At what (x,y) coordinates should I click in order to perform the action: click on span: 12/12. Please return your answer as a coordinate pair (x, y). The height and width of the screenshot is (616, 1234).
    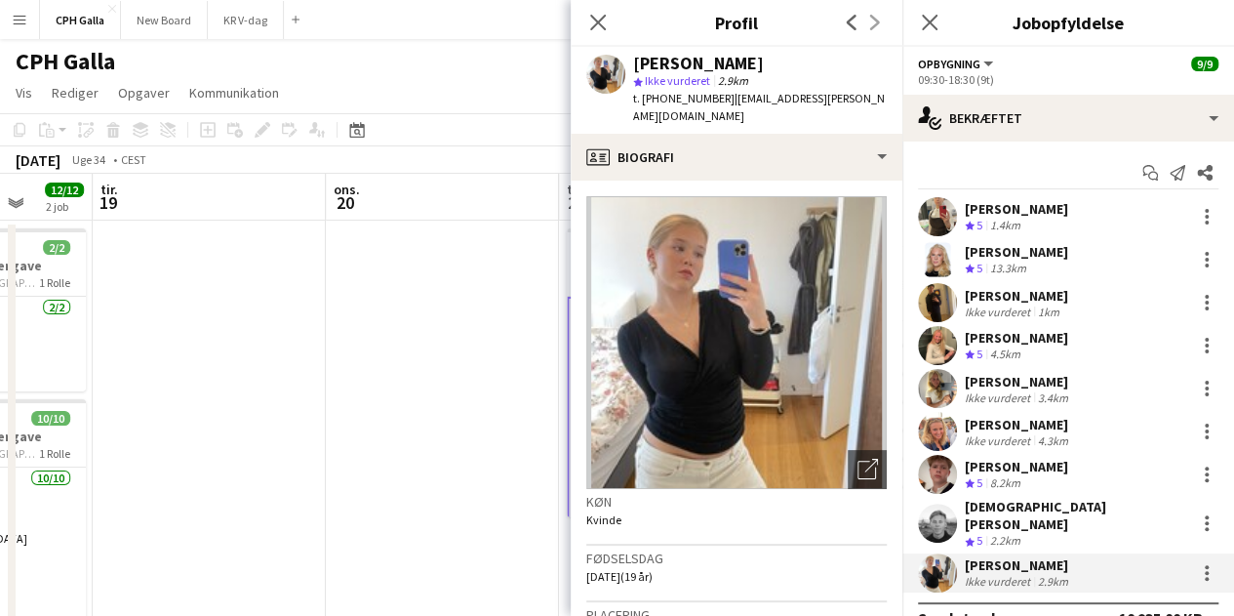
    Looking at the image, I should click on (64, 189).